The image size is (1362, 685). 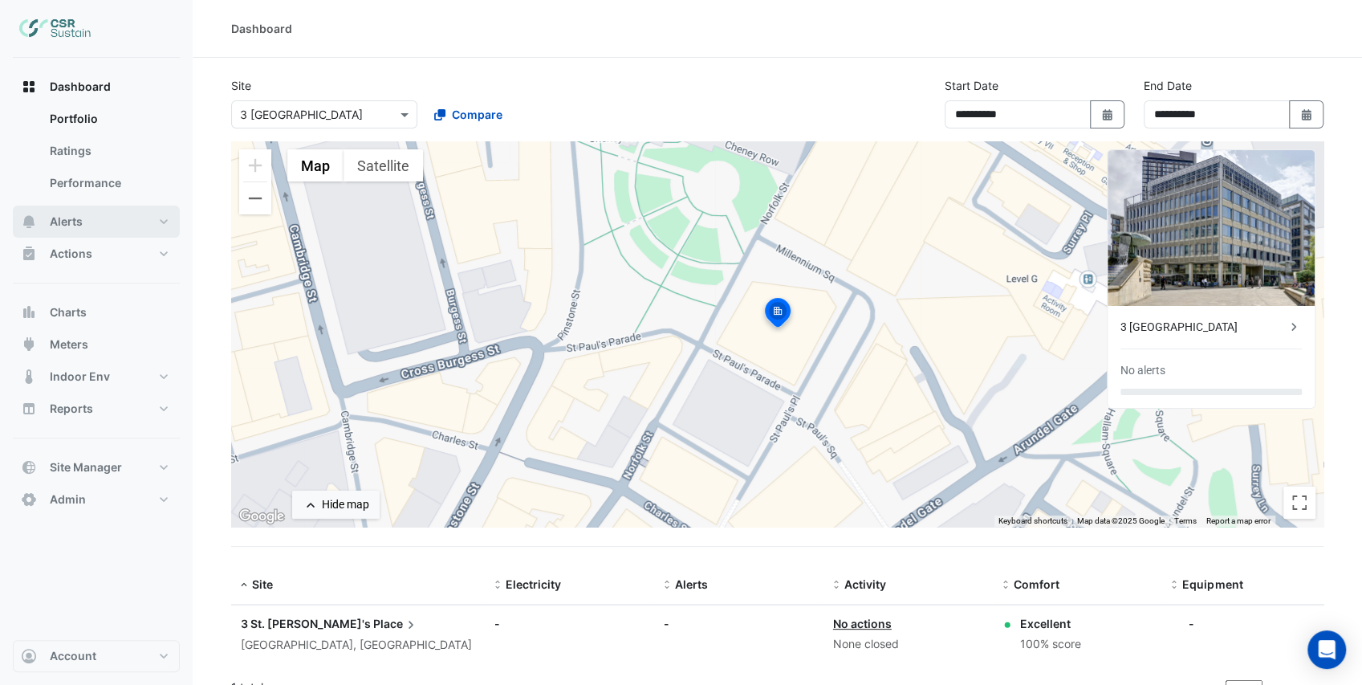 What do you see at coordinates (778, 315) in the screenshot?
I see `img: site-pin-selected.svg` at bounding box center [778, 315].